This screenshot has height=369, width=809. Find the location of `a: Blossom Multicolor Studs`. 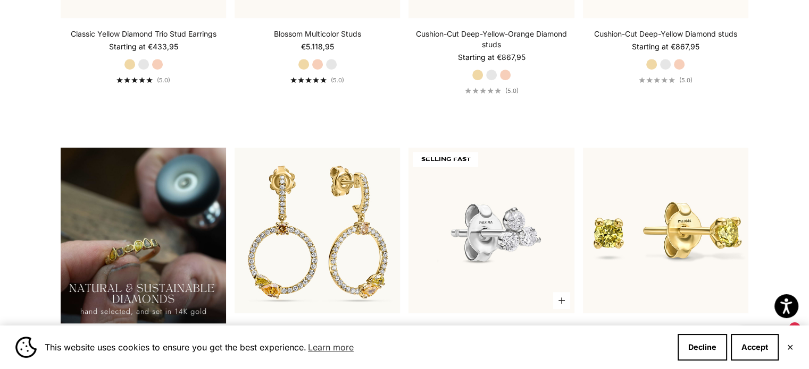

a: Blossom Multicolor Studs is located at coordinates (317, 34).